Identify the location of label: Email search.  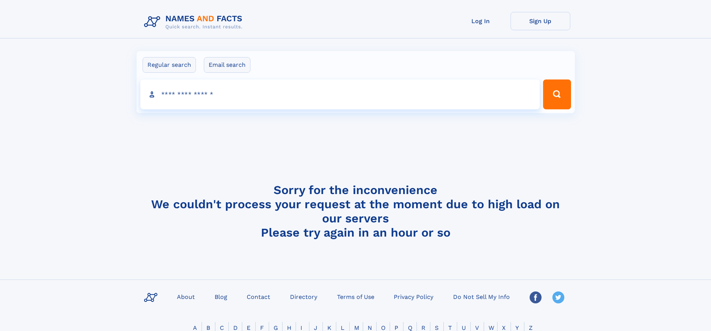
(227, 65).